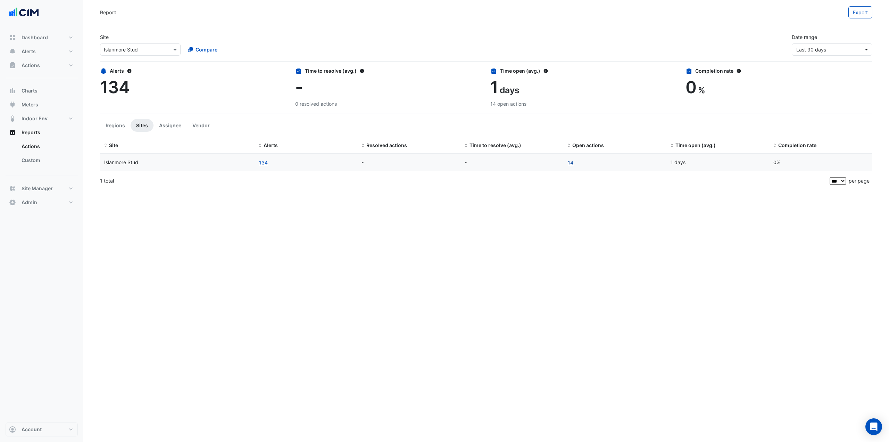 Image resolution: width=889 pixels, height=442 pixels. Describe the element at coordinates (510, 90) in the screenshot. I see `span: days` at that location.